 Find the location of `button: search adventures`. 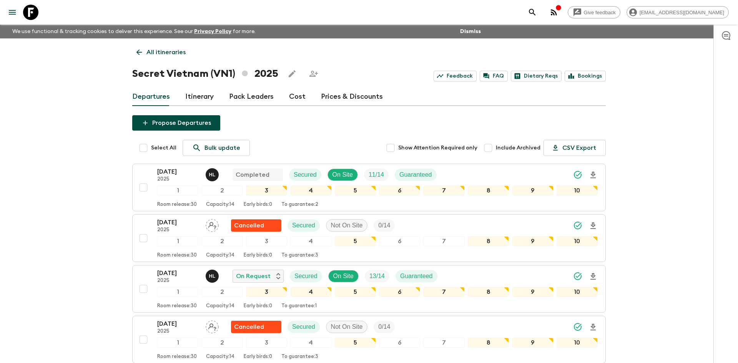

button: search adventures is located at coordinates (532, 12).